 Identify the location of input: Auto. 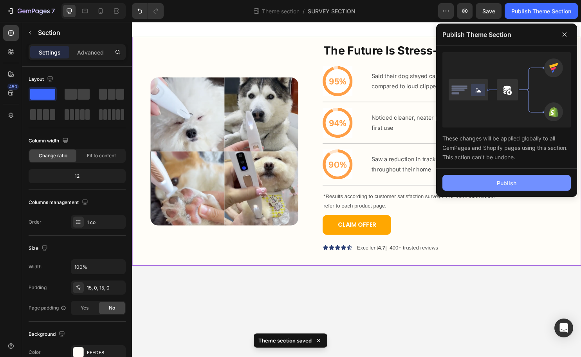
(98, 266).